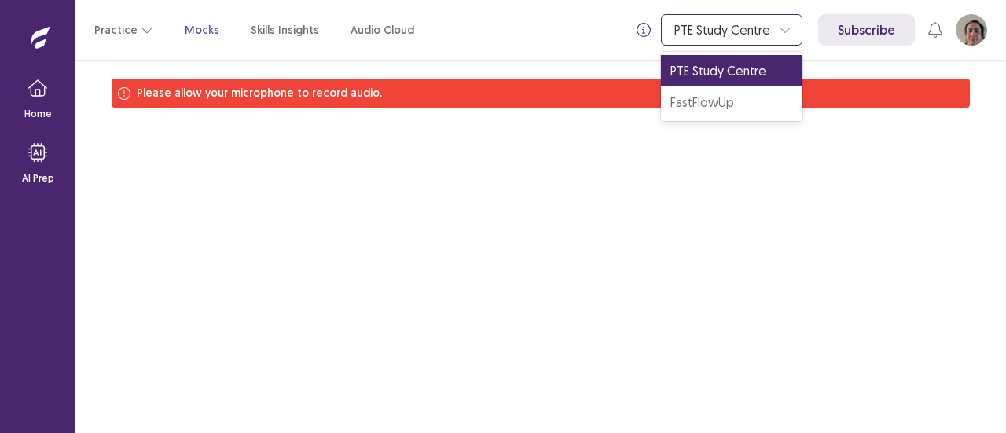  What do you see at coordinates (285, 30) in the screenshot?
I see `a: Skills Insights` at bounding box center [285, 30].